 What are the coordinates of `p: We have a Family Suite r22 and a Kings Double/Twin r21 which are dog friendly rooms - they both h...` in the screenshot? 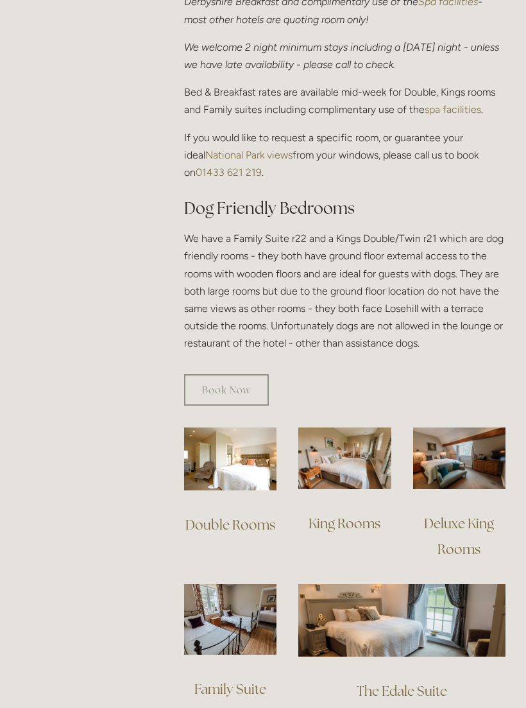 It's located at (345, 291).